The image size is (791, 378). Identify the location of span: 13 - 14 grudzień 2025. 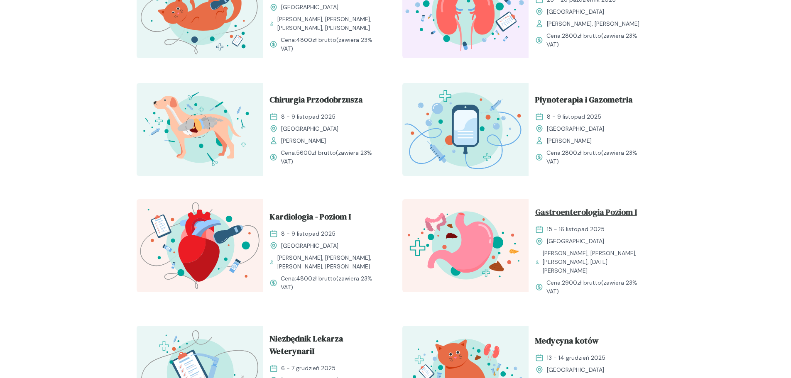
(576, 358).